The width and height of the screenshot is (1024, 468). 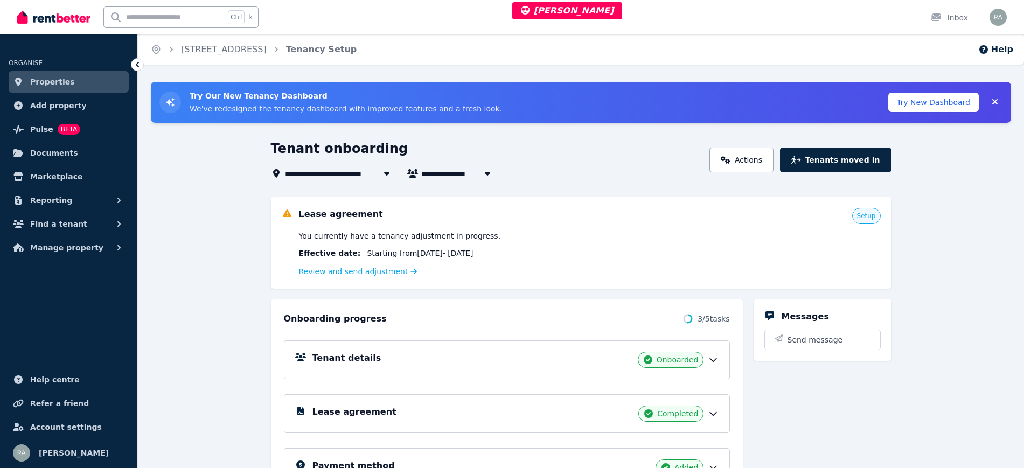 I want to click on button: Reporting, so click(x=68, y=200).